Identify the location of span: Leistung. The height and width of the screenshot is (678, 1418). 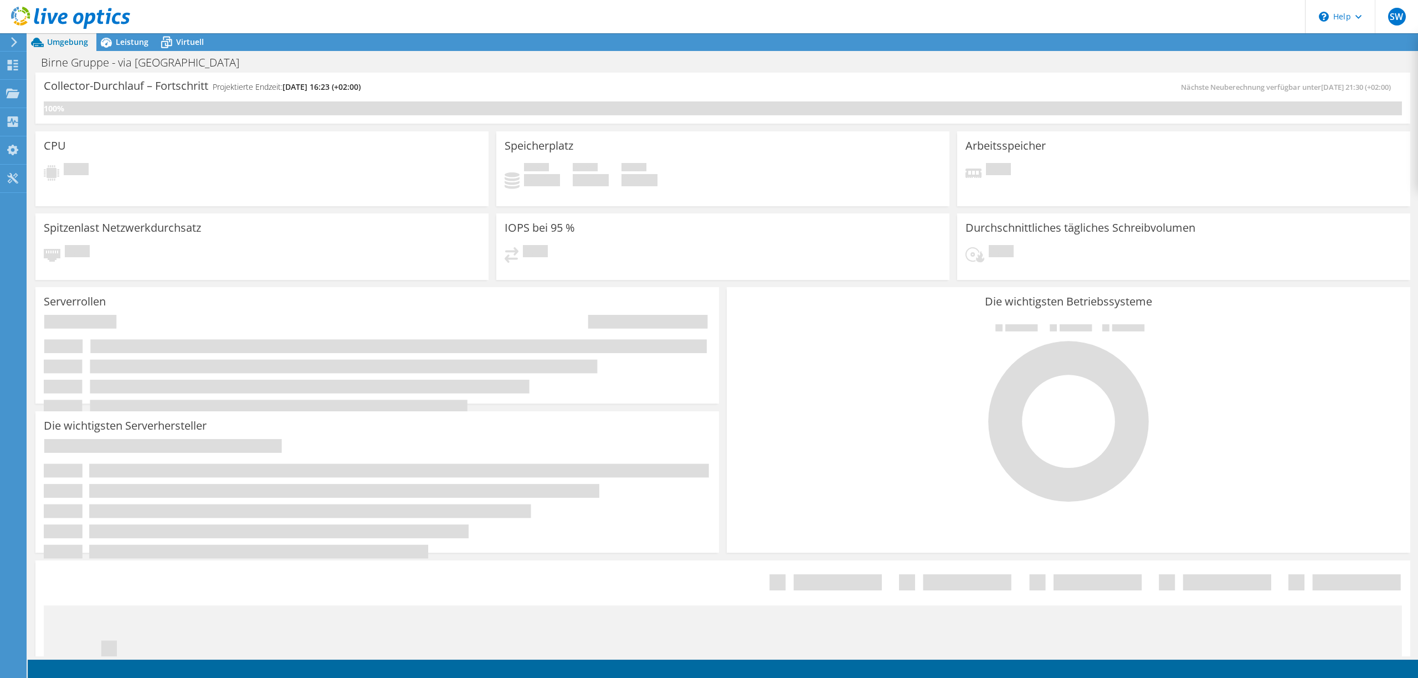
(132, 42).